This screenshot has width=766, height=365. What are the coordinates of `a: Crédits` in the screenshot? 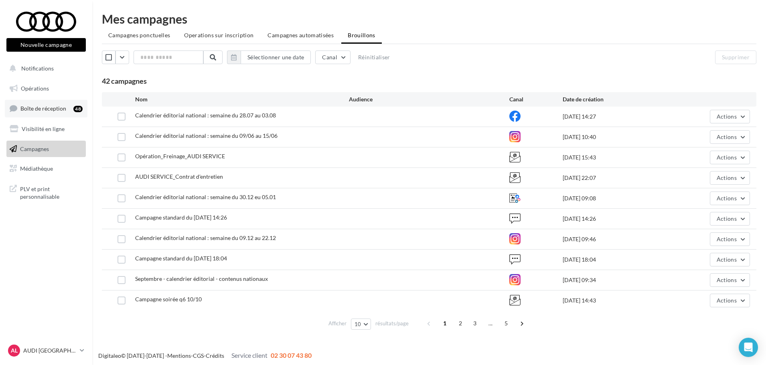 It's located at (215, 356).